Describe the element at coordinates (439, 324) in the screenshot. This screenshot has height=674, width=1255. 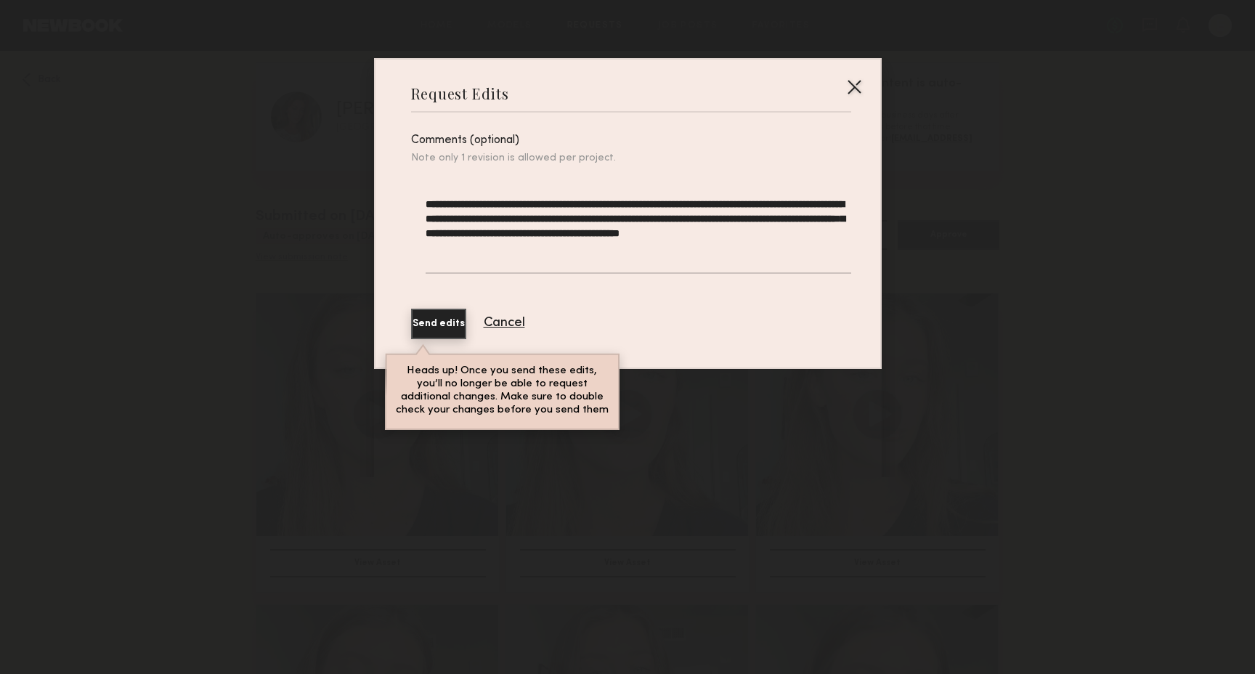
I see `button: Send edits` at that location.